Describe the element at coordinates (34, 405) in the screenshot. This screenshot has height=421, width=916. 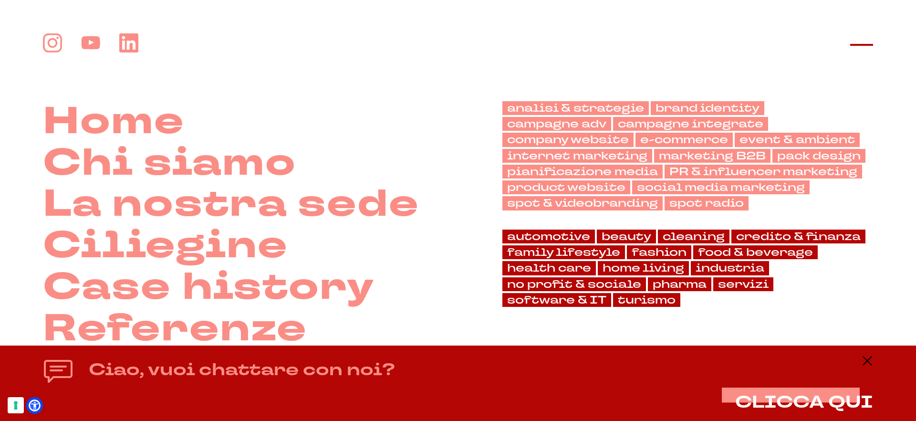
I see `a: Open Accessibility Menu` at that location.